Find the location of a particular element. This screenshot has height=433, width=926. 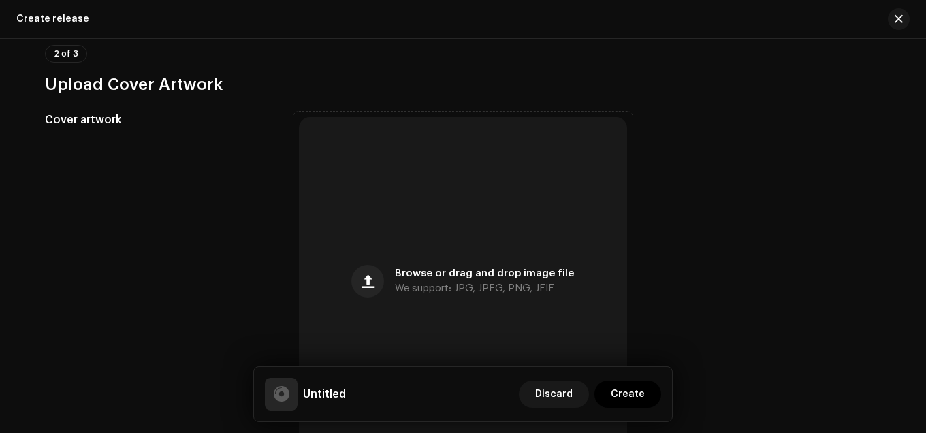

h5: Cover artwork is located at coordinates (158, 120).